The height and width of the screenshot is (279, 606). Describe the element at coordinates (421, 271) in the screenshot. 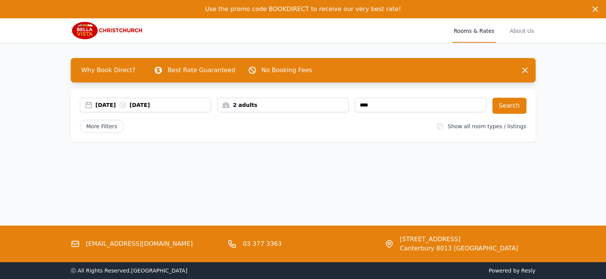

I see `span: Powered by` at that location.